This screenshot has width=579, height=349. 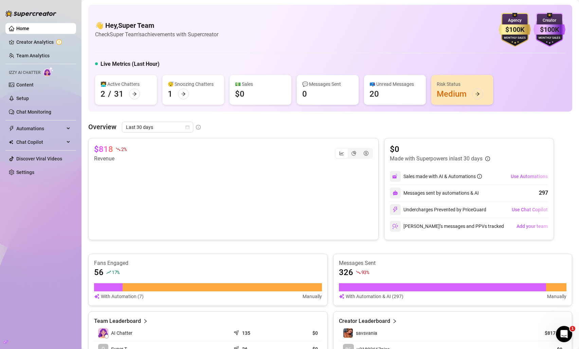 I want to click on div: 0, so click(x=304, y=94).